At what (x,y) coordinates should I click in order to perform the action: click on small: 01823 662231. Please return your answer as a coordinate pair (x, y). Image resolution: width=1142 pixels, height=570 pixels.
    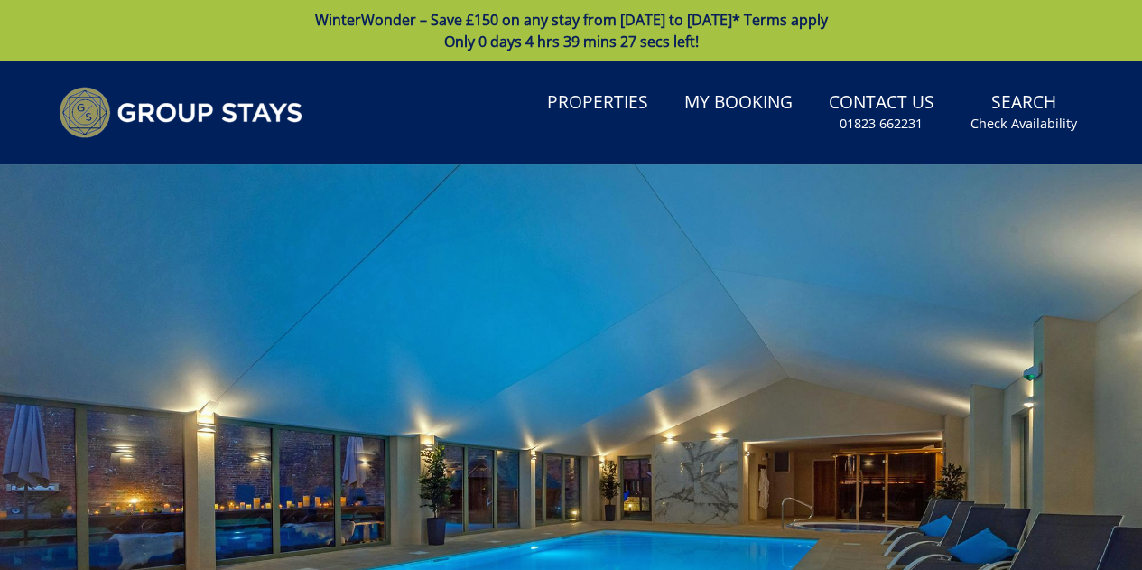
    Looking at the image, I should click on (881, 124).